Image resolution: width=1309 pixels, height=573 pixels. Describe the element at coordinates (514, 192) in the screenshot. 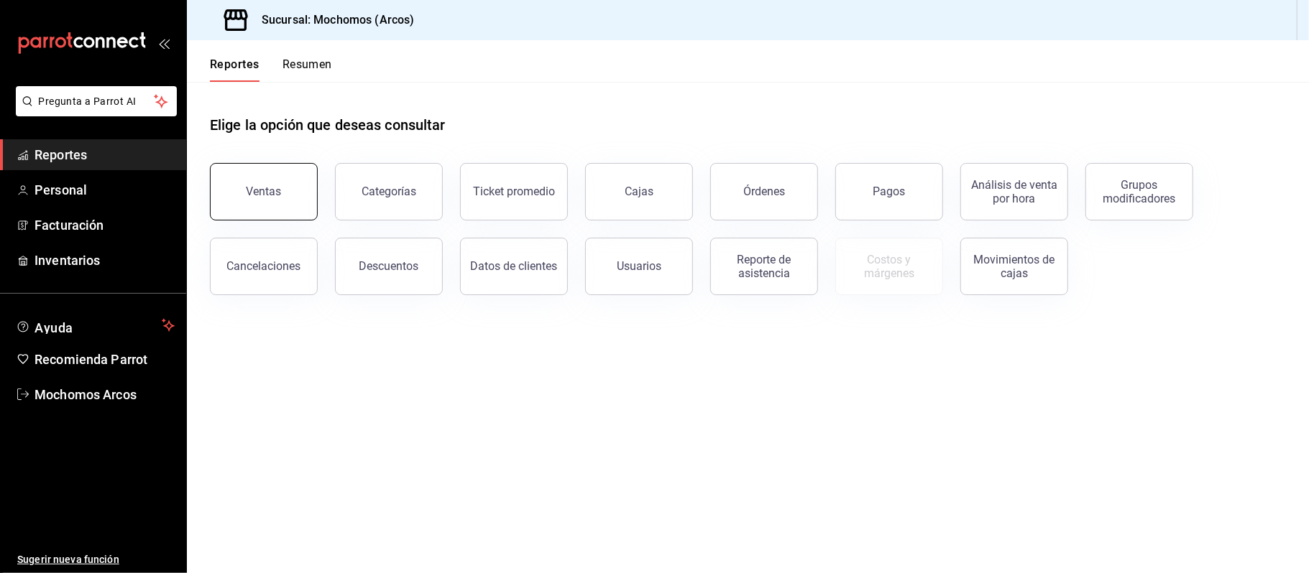

I see `button: Ticket promedio` at that location.